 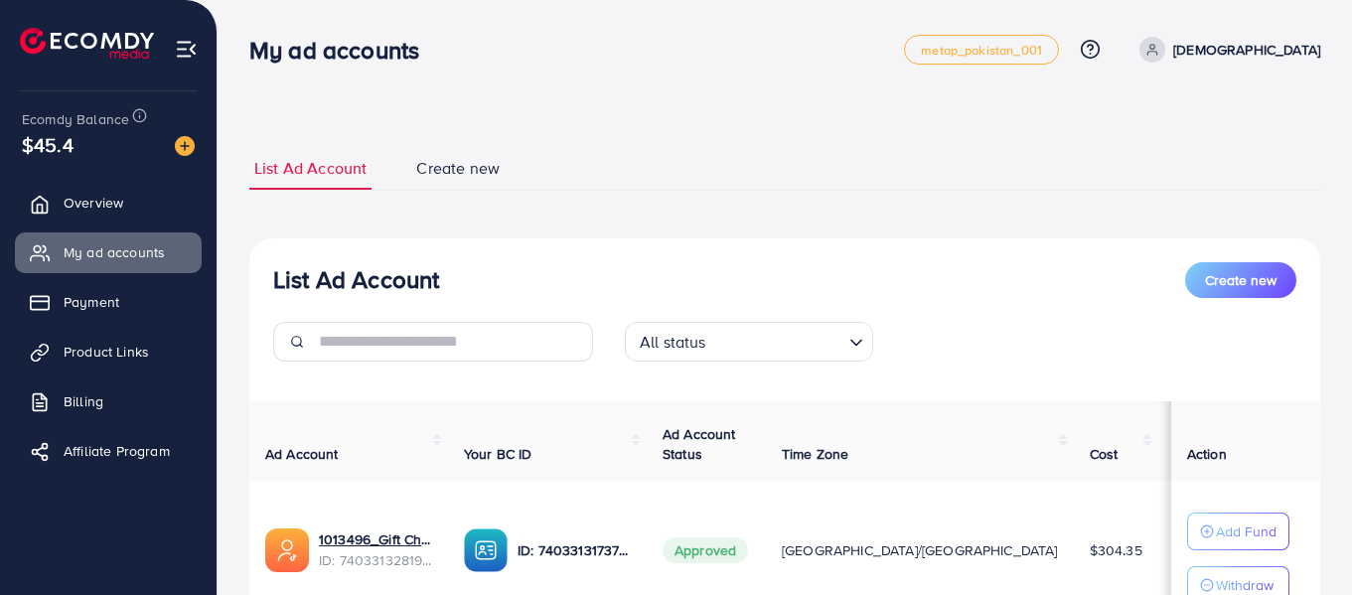 What do you see at coordinates (108, 252) in the screenshot?
I see `a: My ad accounts` at bounding box center [108, 252].